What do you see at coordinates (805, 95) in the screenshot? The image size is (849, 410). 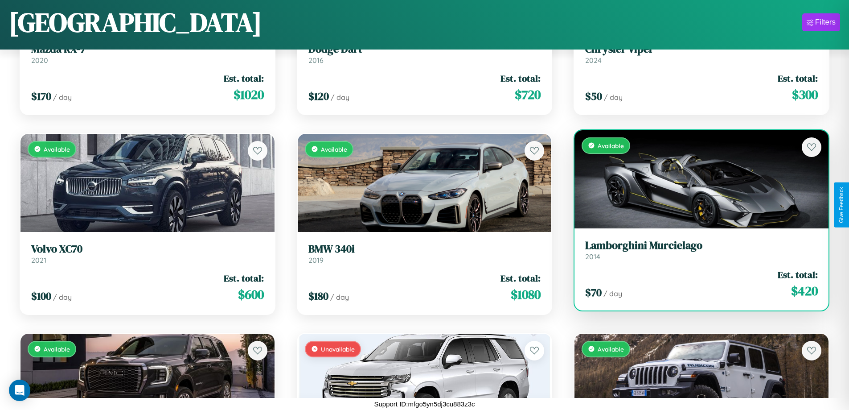 I see `span: $ 300` at bounding box center [805, 95].